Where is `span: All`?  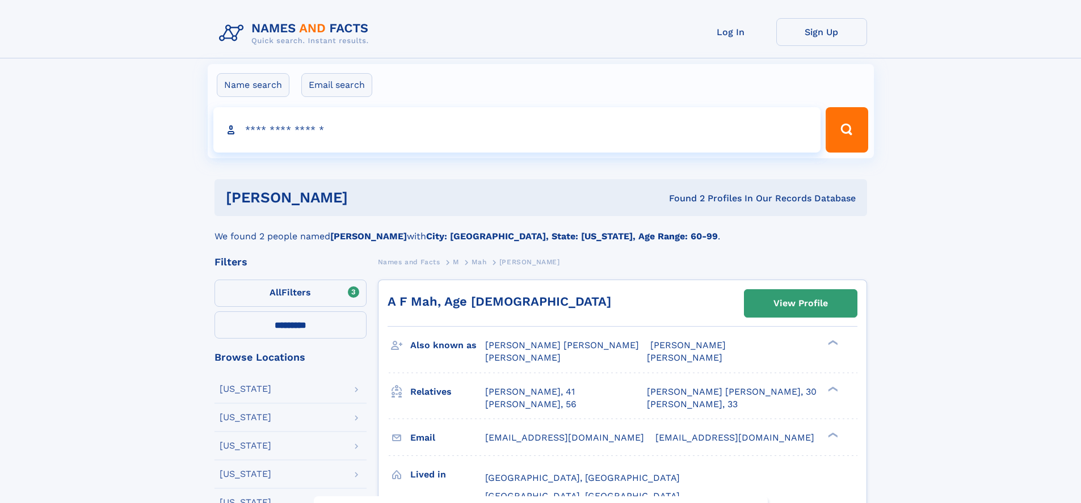
span: All is located at coordinates (275, 292).